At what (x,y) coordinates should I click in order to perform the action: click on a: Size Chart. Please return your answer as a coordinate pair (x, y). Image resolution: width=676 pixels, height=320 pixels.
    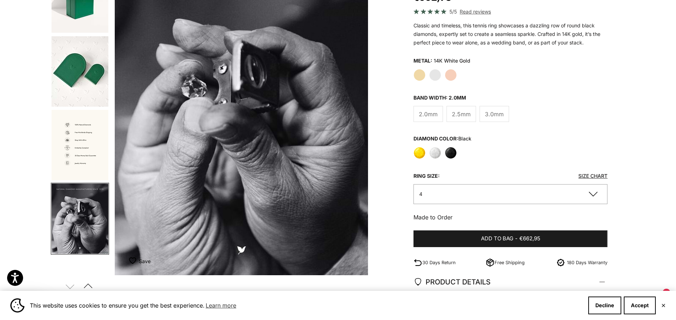
    Looking at the image, I should click on (593, 175).